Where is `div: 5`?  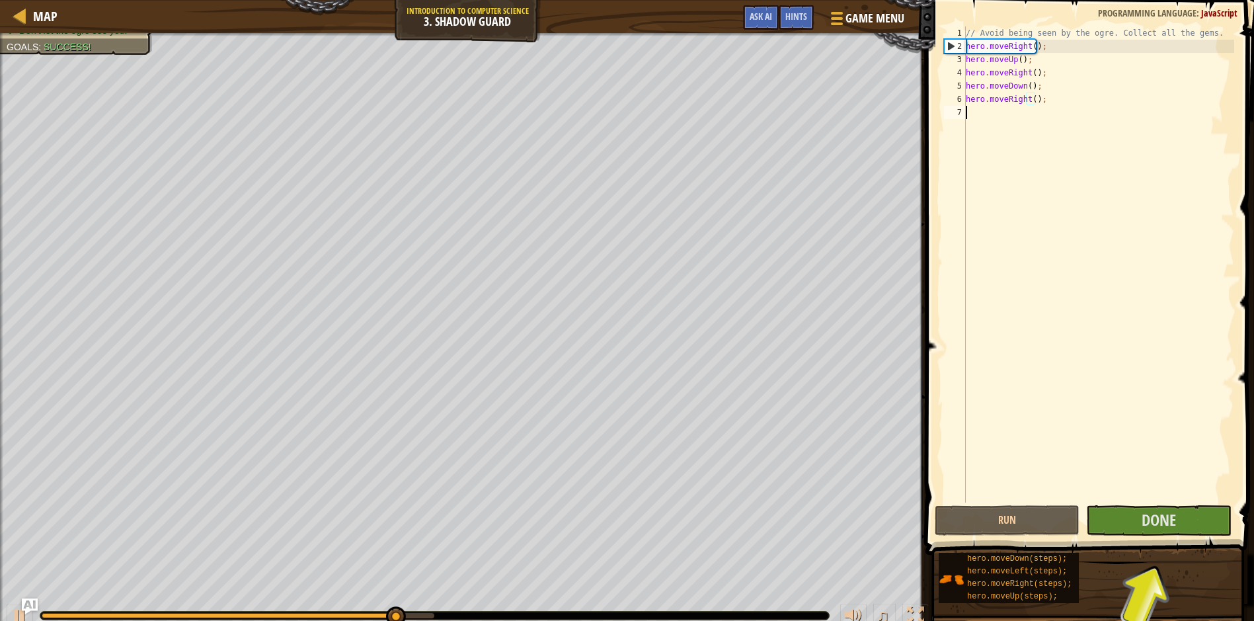
div: 5 is located at coordinates (954, 86).